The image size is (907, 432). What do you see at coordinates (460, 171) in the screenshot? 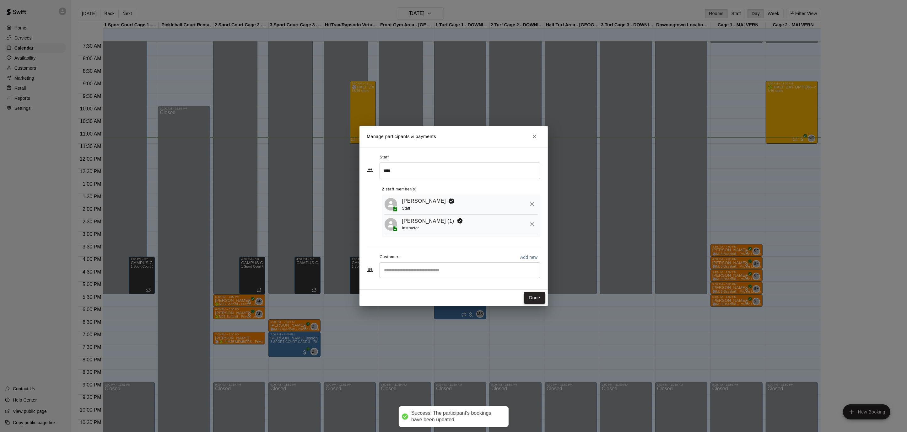
I see `div: Search staff` at bounding box center [460, 171].